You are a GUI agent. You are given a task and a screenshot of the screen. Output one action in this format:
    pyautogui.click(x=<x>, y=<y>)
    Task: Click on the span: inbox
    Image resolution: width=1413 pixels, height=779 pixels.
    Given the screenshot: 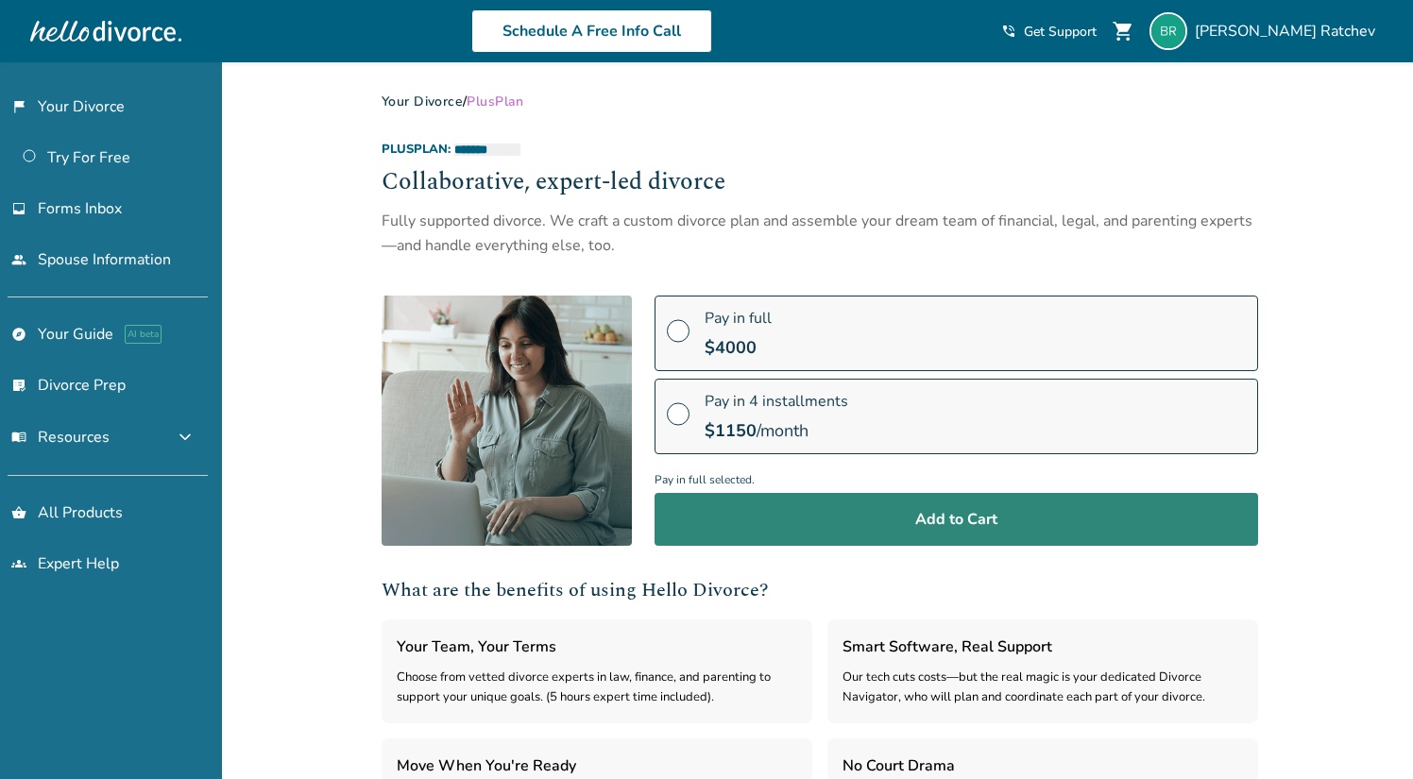 What is the action you would take?
    pyautogui.click(x=19, y=209)
    